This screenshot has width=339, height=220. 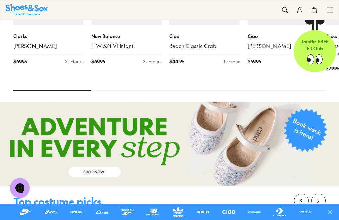 I want to click on p: the FREE Fit Club, so click(x=315, y=45).